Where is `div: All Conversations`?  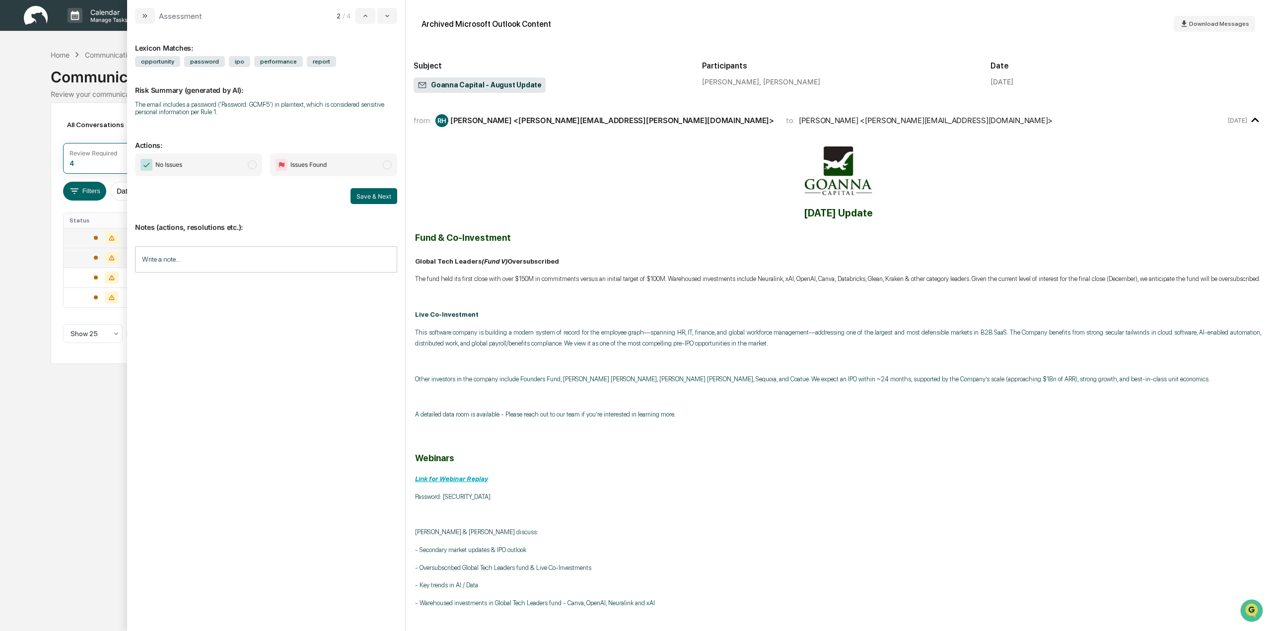 div: All Conversations is located at coordinates (100, 125).